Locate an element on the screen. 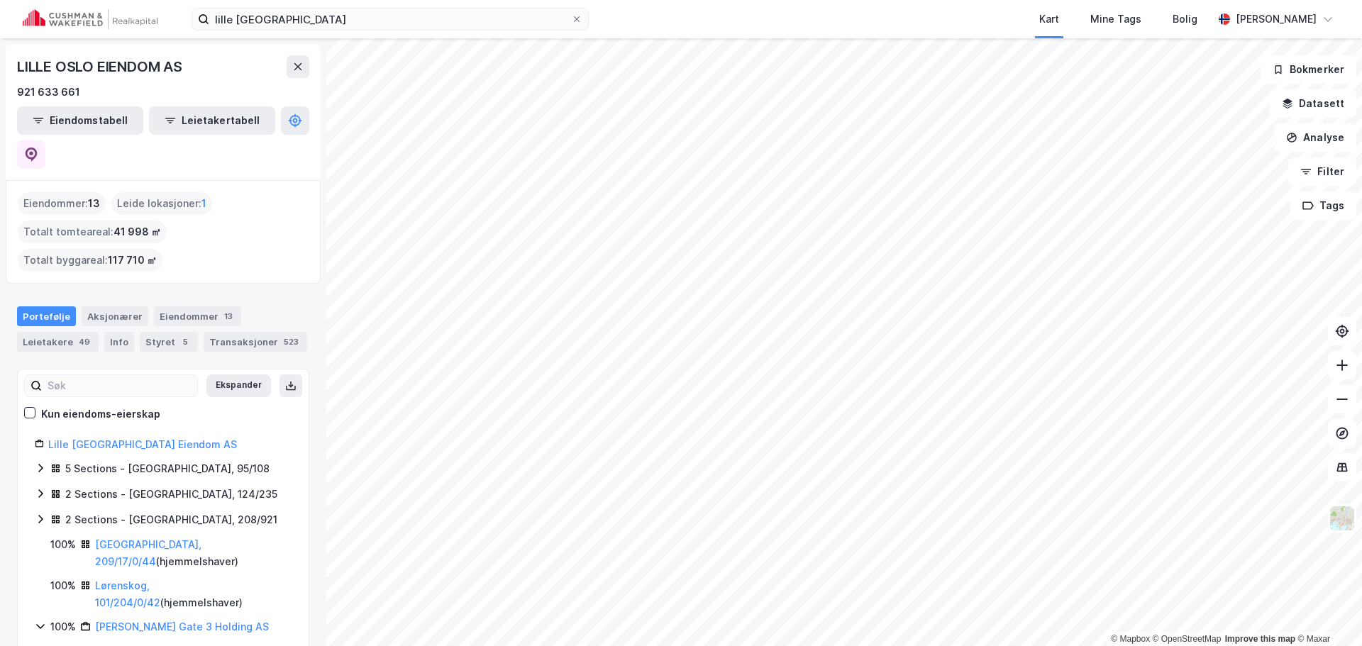  input: Søk is located at coordinates (119, 386).